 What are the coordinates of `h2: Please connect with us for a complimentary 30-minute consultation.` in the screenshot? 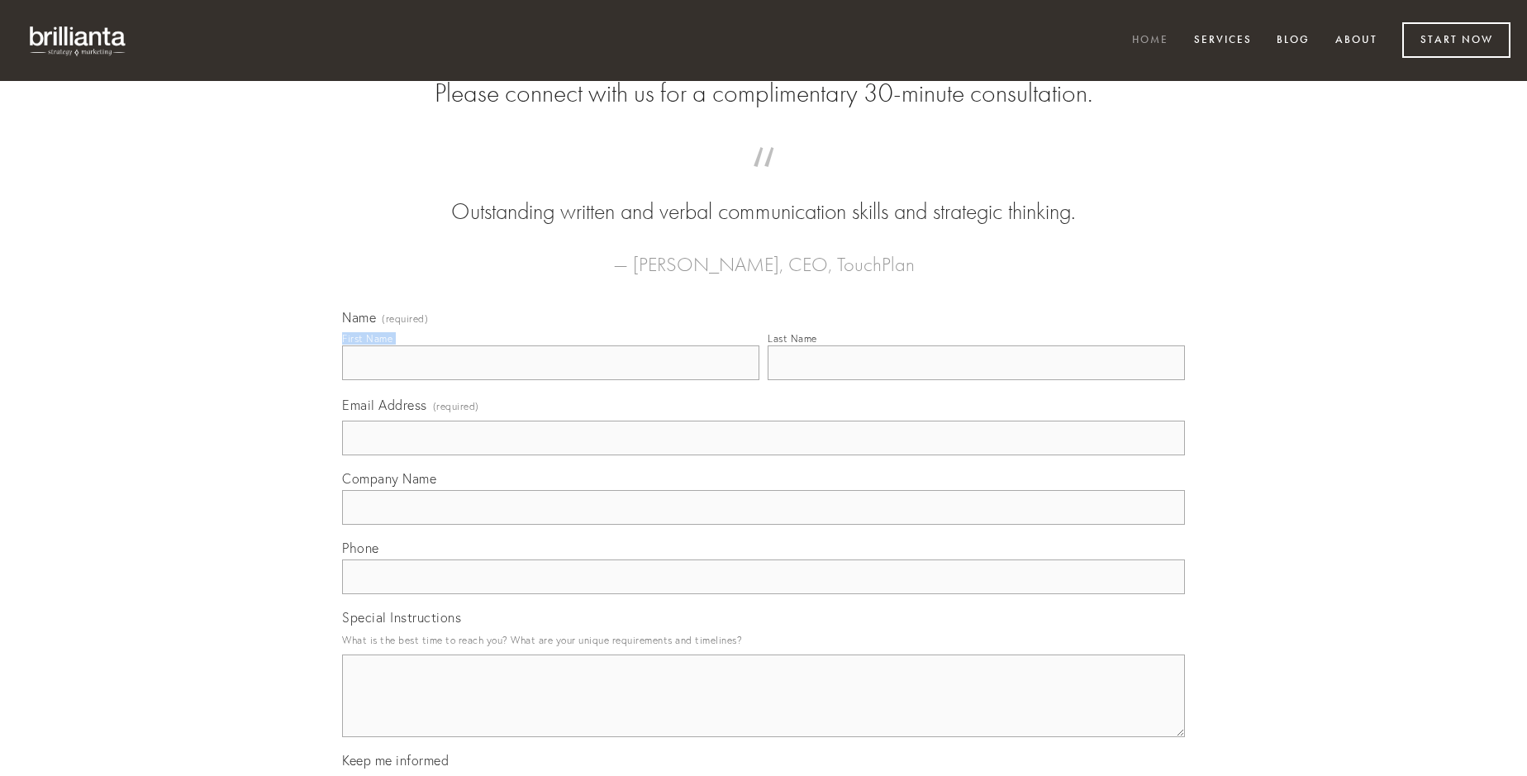 It's located at (764, 93).